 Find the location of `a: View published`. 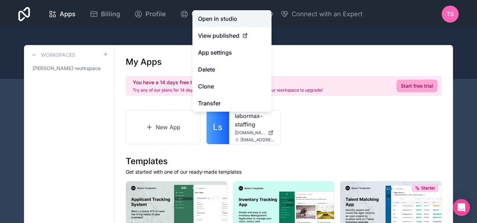

a: View published is located at coordinates (232, 36).